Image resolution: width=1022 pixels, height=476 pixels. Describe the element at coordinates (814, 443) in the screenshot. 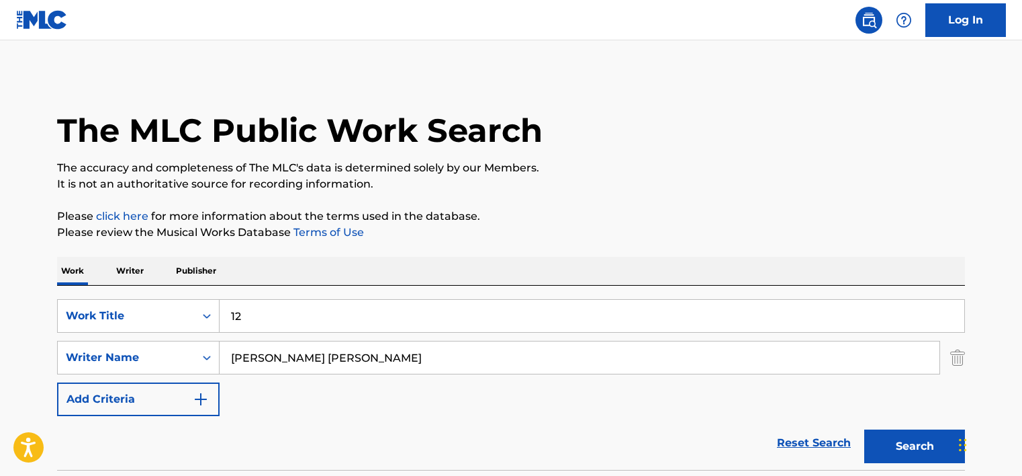

I see `a: Reset Search` at that location.